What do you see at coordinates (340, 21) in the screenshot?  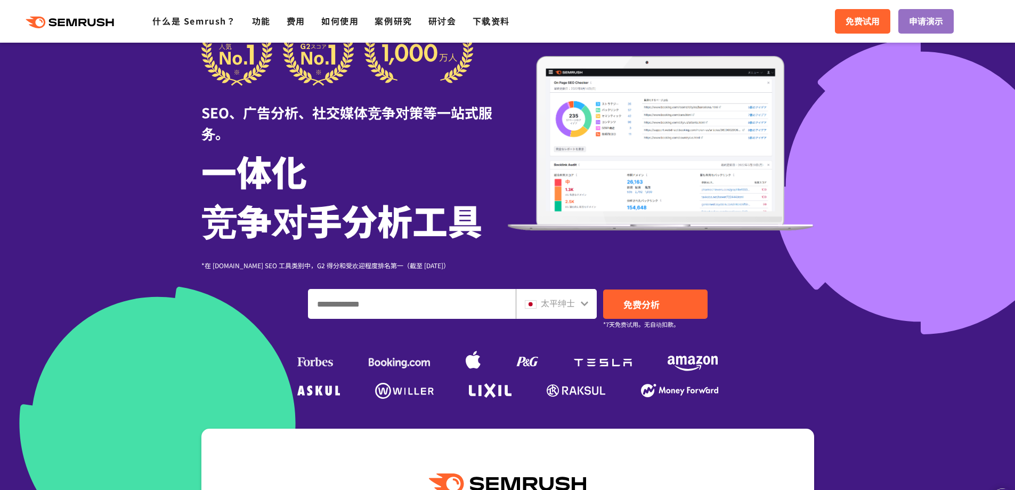 I see `a: 如何使用` at bounding box center [340, 21].